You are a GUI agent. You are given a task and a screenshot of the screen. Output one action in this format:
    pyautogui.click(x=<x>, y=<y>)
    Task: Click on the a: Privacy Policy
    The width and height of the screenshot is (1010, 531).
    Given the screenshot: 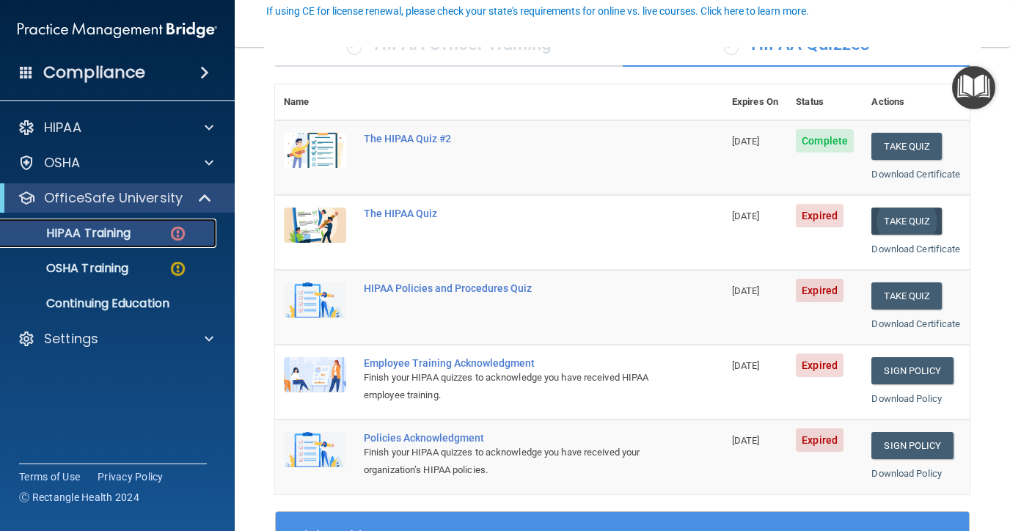 What is the action you would take?
    pyautogui.click(x=131, y=477)
    